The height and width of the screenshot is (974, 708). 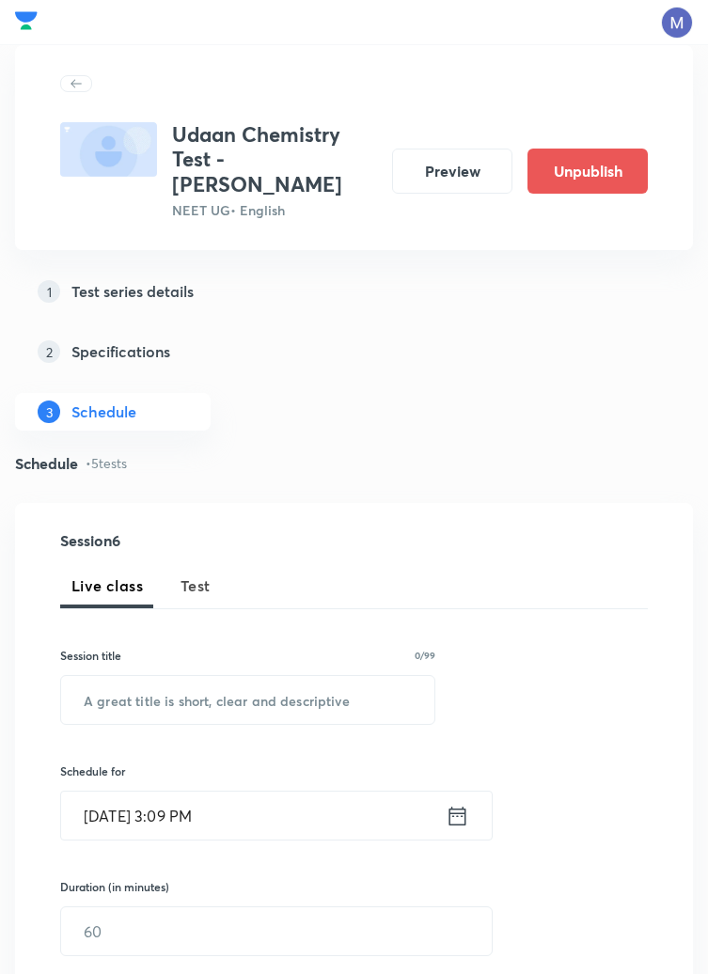 I want to click on p: NEET UG • English, so click(x=274, y=210).